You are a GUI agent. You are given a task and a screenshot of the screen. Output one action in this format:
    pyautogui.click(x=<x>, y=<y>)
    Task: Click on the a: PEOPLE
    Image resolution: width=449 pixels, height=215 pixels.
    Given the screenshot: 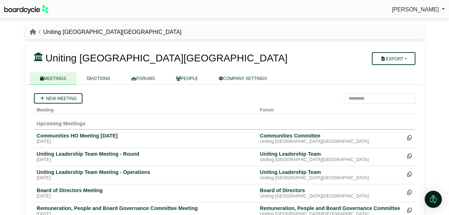 What is the action you would take?
    pyautogui.click(x=187, y=78)
    